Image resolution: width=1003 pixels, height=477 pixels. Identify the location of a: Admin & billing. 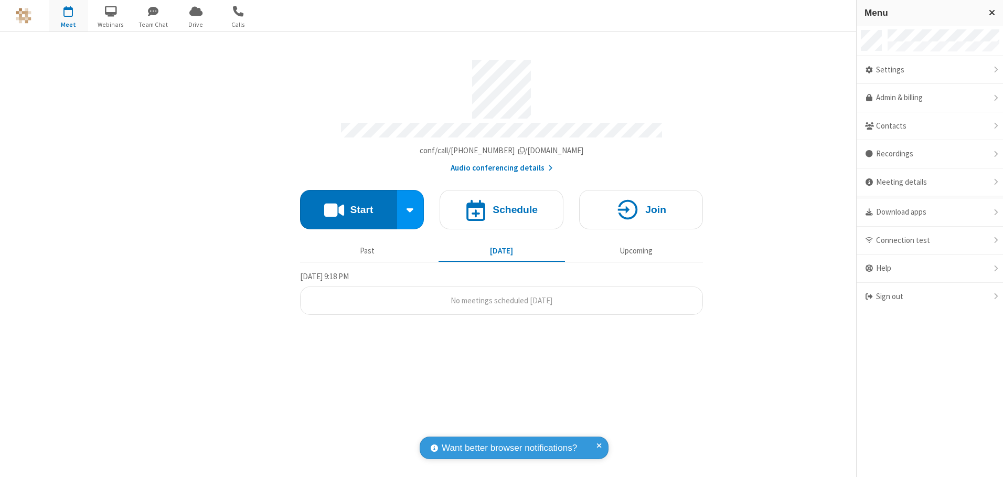
(929, 98).